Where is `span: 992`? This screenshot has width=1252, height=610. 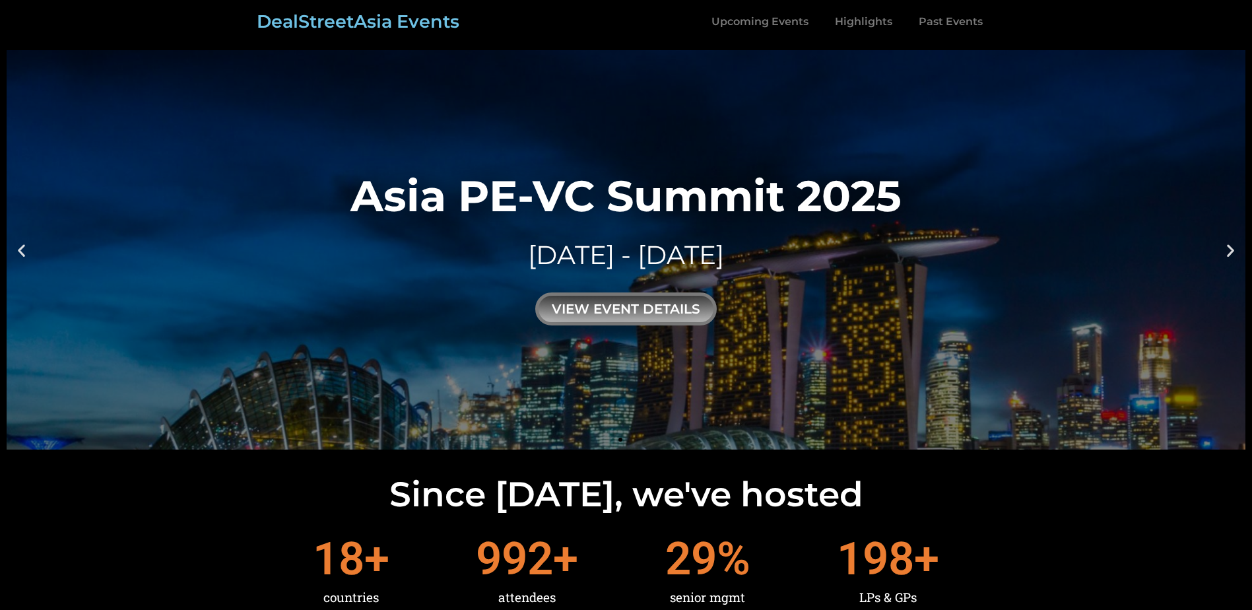 span: 992 is located at coordinates (514, 558).